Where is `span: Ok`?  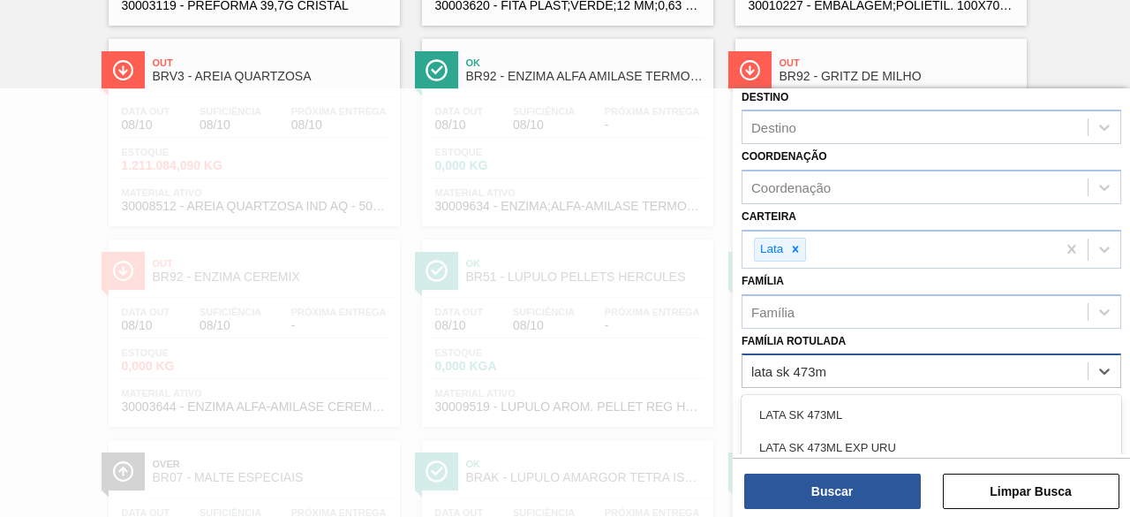
span: Ok is located at coordinates (585, 63).